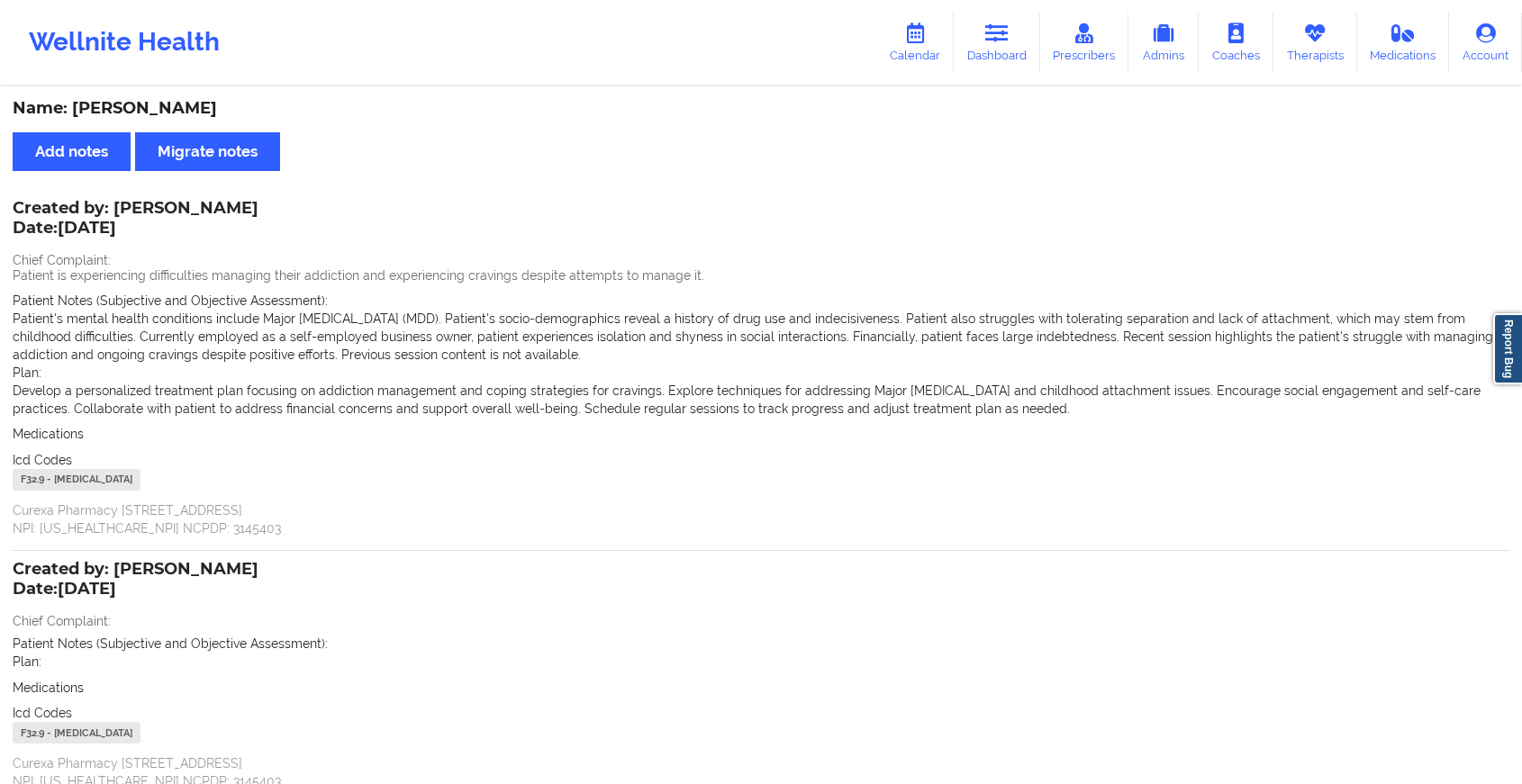  Describe the element at coordinates (761, 276) in the screenshot. I see `p: Patient is experiencing difficulties managing their addiction and experiencing cravings despite a...` at that location.